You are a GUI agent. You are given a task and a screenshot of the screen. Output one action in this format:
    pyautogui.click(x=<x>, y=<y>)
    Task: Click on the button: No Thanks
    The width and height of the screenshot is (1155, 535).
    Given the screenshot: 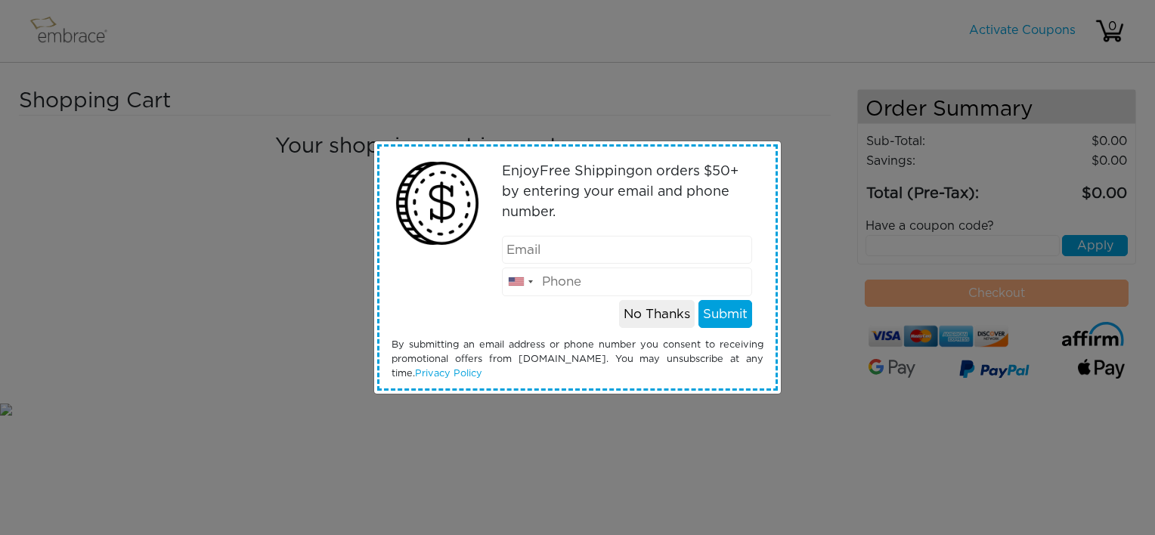 What is the action you would take?
    pyautogui.click(x=657, y=314)
    